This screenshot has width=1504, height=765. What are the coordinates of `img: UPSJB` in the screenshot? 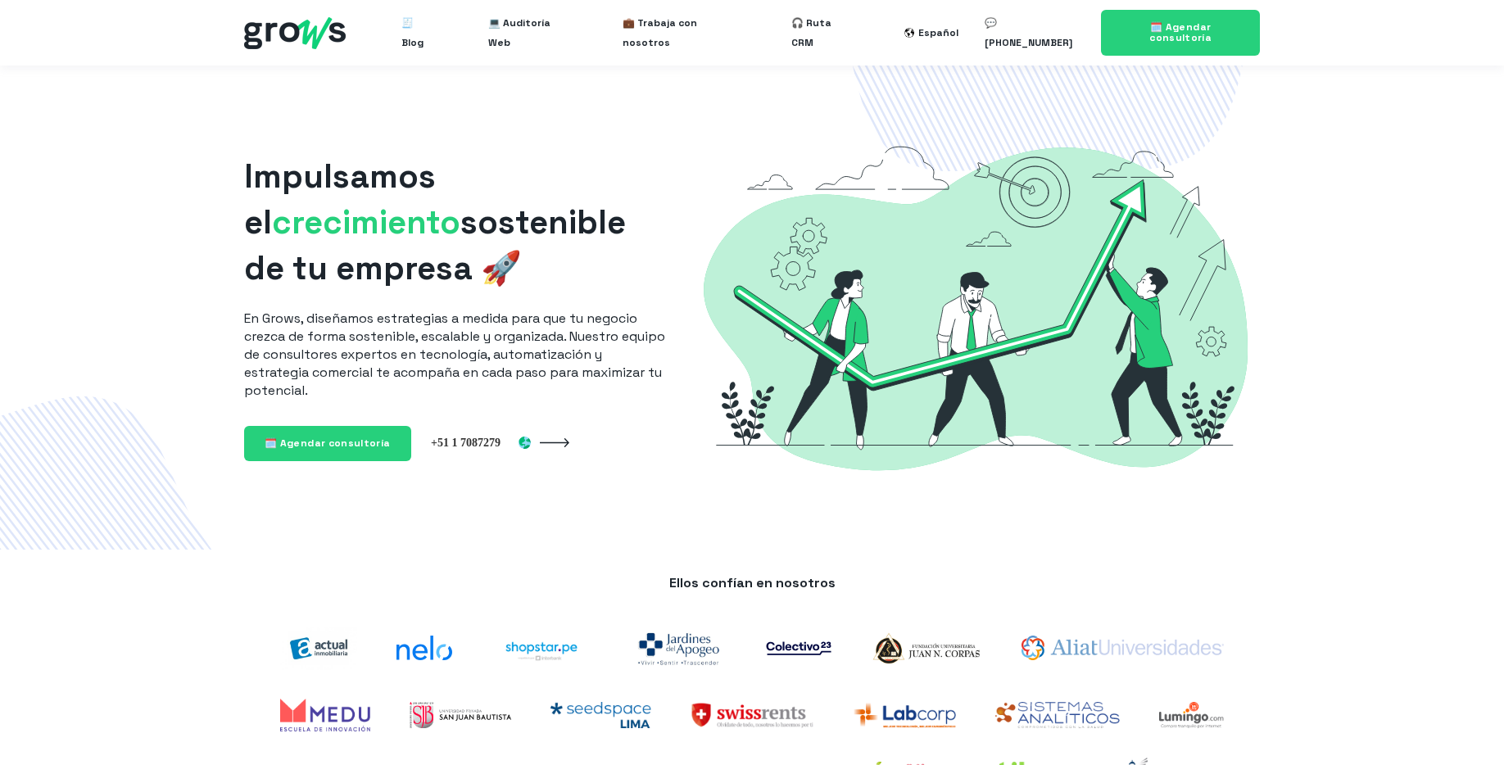 It's located at (460, 715).